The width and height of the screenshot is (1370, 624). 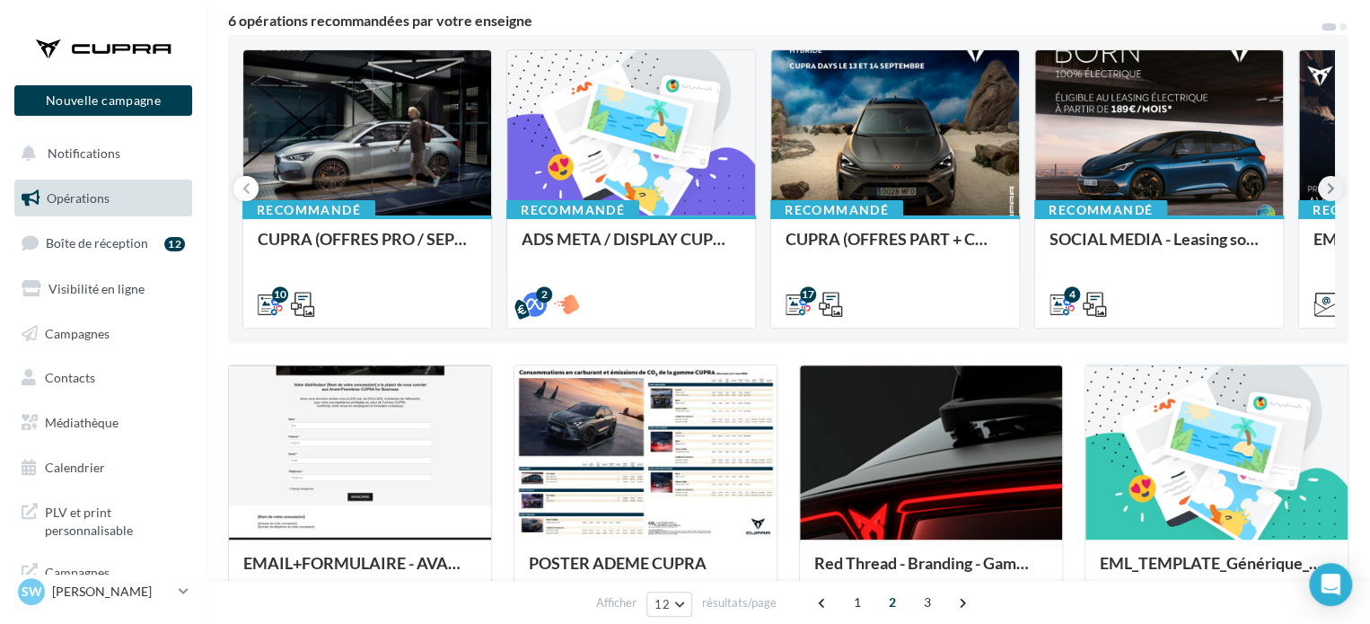 I want to click on div: CUPRA (OFFRES PRO / SEPT) - SOCIAL MEDIA, so click(x=367, y=248).